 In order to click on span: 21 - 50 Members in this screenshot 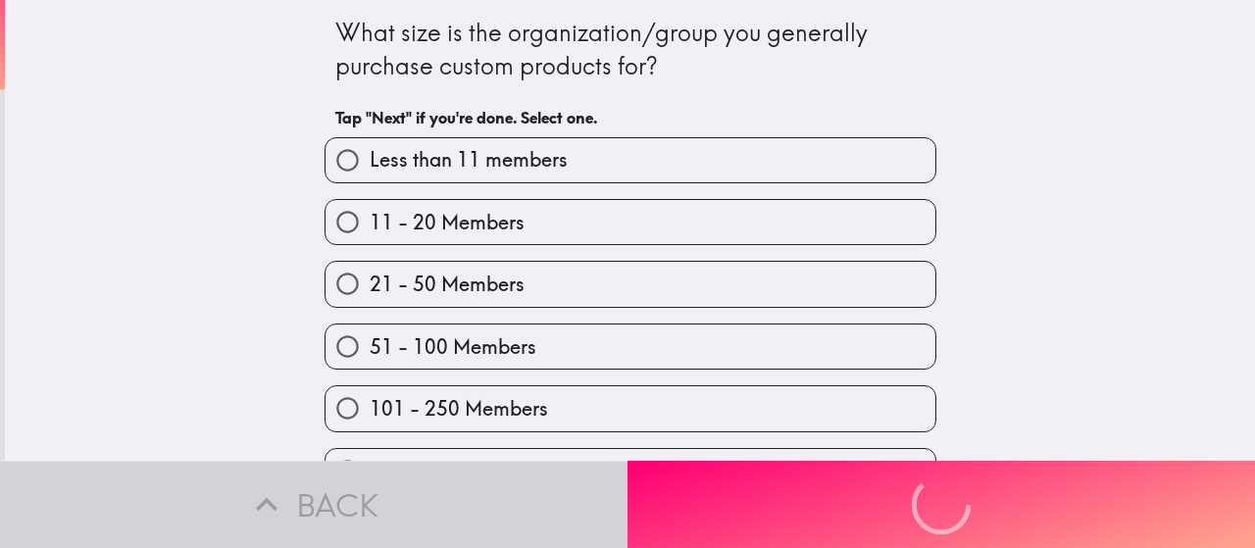, I will do `click(447, 284)`.